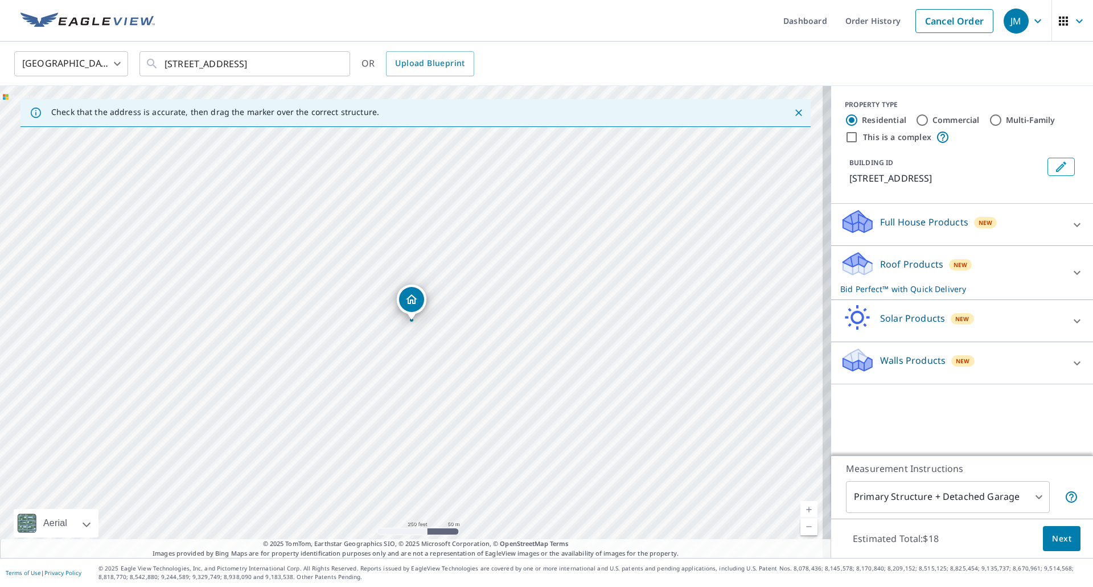 This screenshot has height=587, width=1093. What do you see at coordinates (430, 63) in the screenshot?
I see `span: Upload Blueprint` at bounding box center [430, 63].